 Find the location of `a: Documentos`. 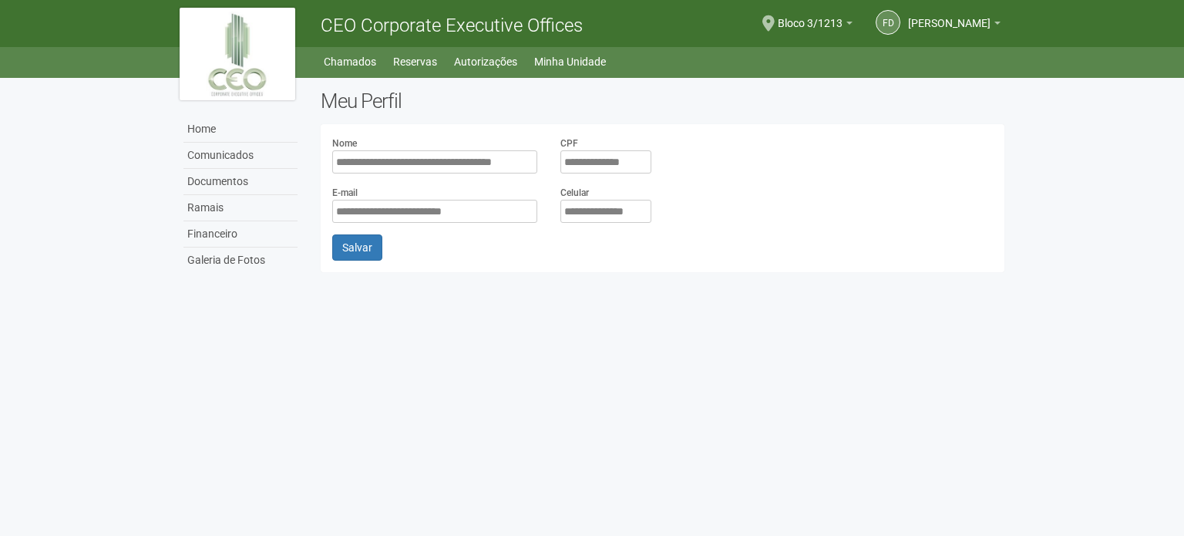

a: Documentos is located at coordinates (241, 182).